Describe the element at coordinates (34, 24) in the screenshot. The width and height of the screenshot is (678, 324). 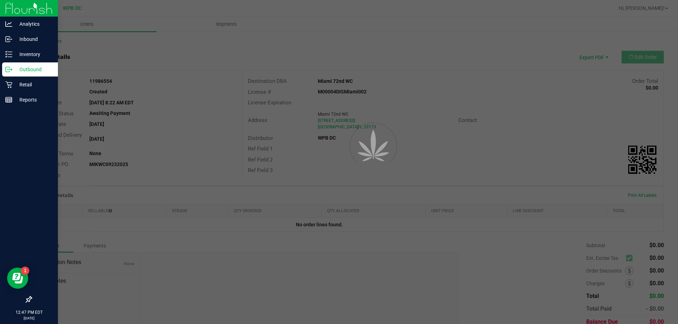
I see `p: Analytics` at that location.